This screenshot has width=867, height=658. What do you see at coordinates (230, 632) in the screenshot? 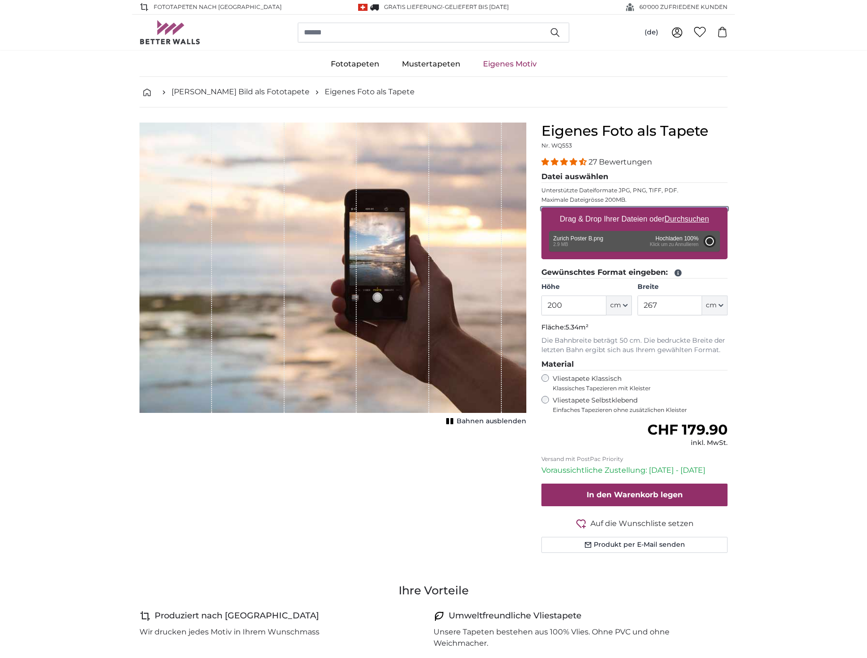
I see `p: Wir drucken jedes Motiv in Ihrem Wunschmass` at bounding box center [230, 632].